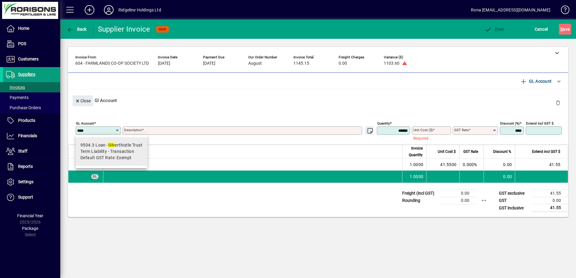  What do you see at coordinates (558, 103) in the screenshot?
I see `app-page-header-button: Delete` at bounding box center [558, 103].